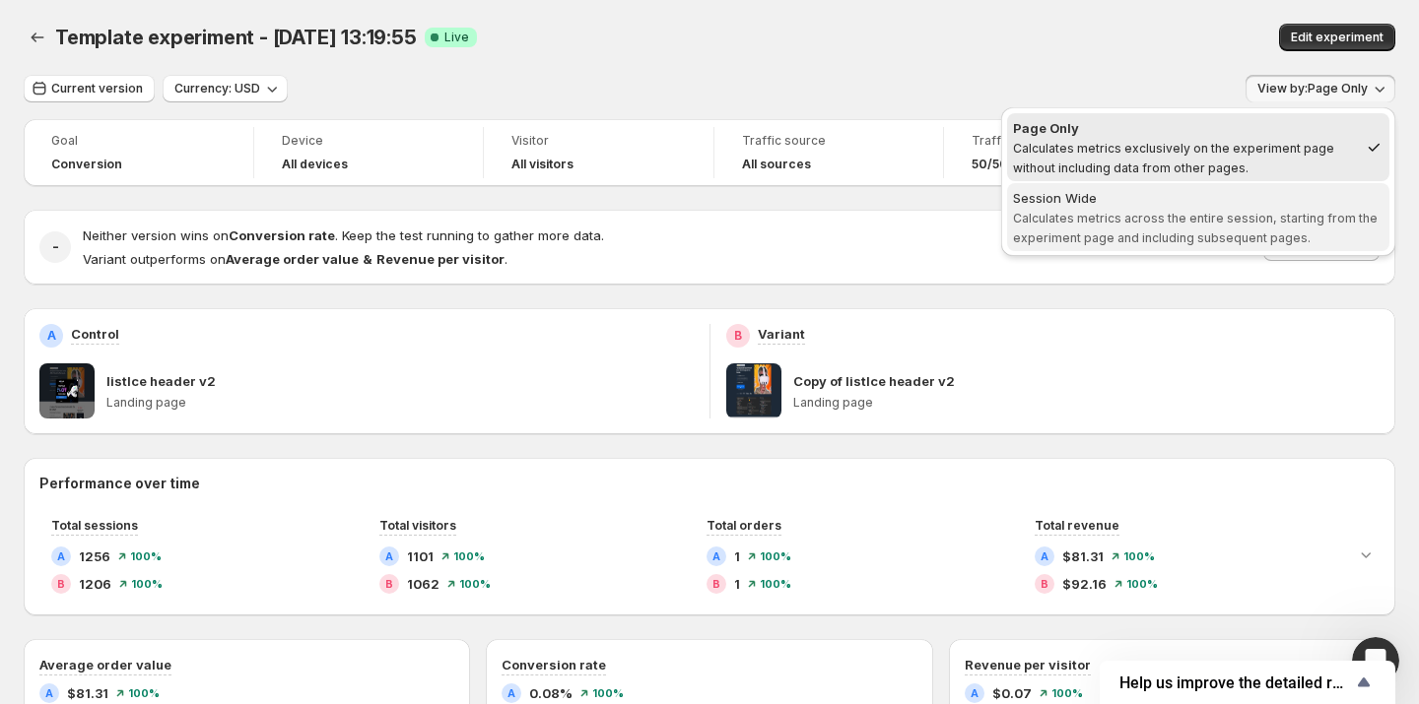  Describe the element at coordinates (554, 665) in the screenshot. I see `h3: Conversion rate` at that location.